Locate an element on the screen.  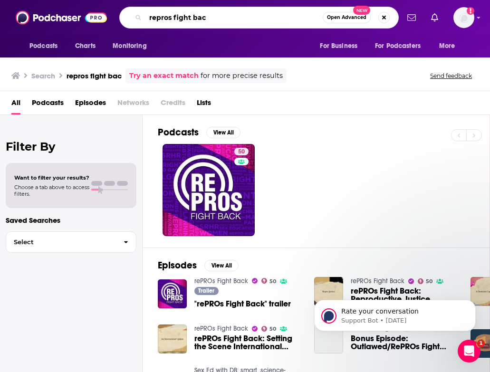
span: Lists is located at coordinates (204, 105).